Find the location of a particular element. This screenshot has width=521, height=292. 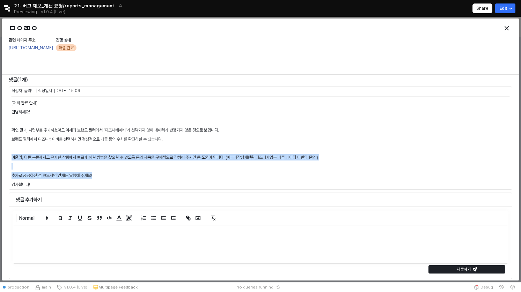

span: Previewing is located at coordinates (25, 12).